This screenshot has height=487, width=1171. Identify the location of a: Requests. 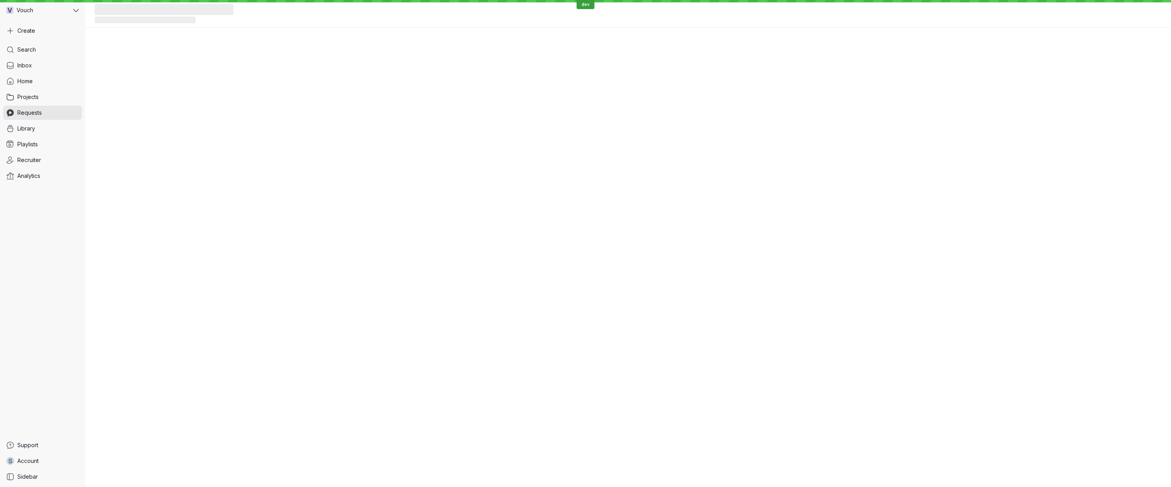
(43, 113).